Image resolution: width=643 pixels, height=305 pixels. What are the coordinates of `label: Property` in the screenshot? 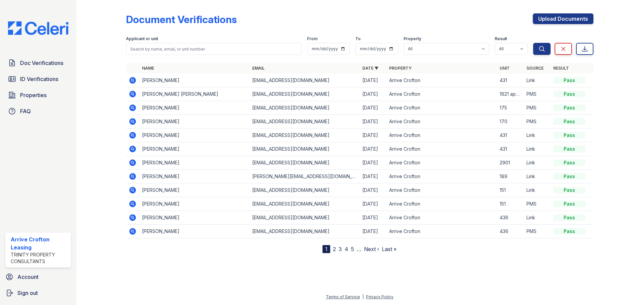 It's located at (412, 39).